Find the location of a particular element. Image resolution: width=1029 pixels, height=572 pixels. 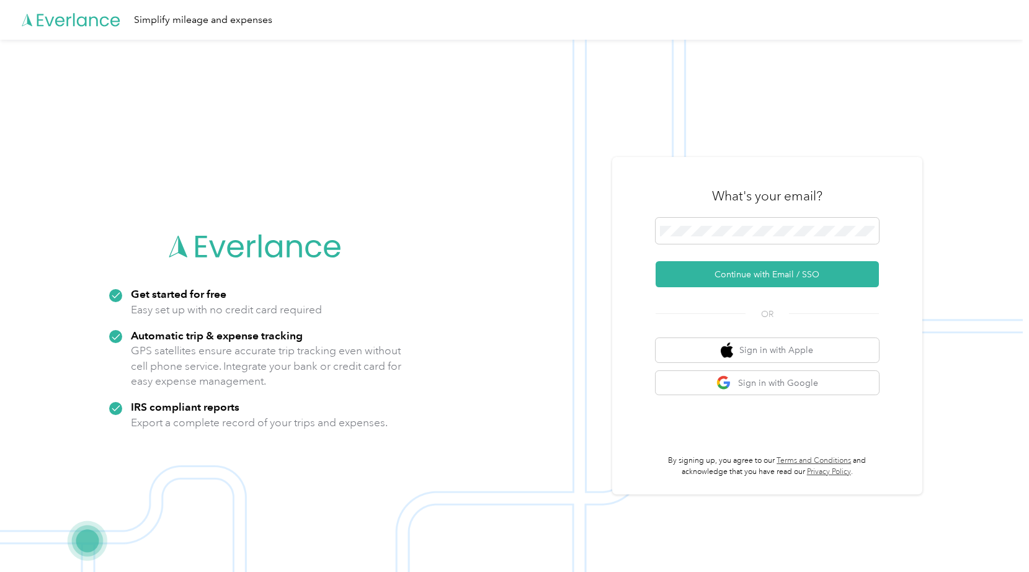

strong: IRS compliant reports is located at coordinates (185, 406).